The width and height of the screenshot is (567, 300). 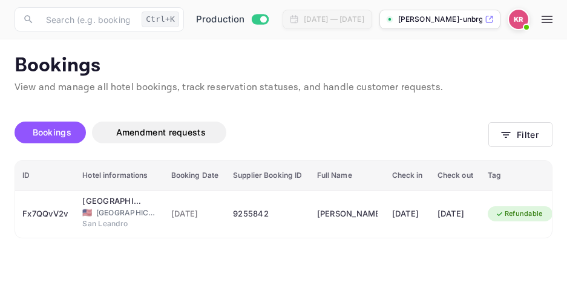 What do you see at coordinates (160, 19) in the screenshot?
I see `div: Ctrl+K` at bounding box center [160, 19].